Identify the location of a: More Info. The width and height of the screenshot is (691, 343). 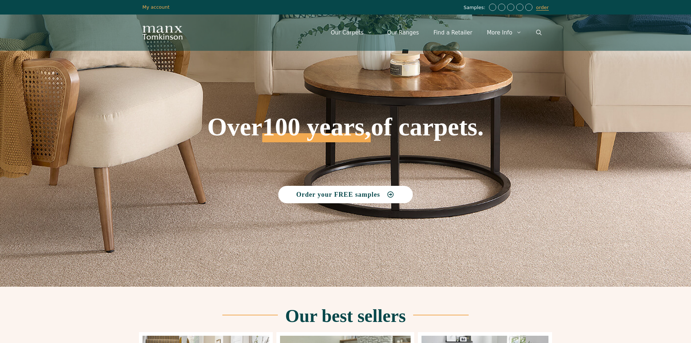
(503, 33).